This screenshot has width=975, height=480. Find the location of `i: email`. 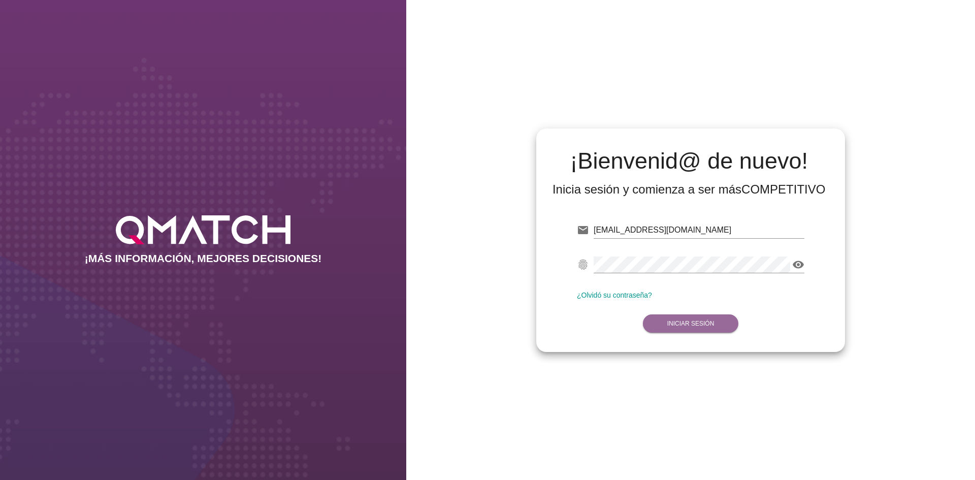

i: email is located at coordinates (583, 230).